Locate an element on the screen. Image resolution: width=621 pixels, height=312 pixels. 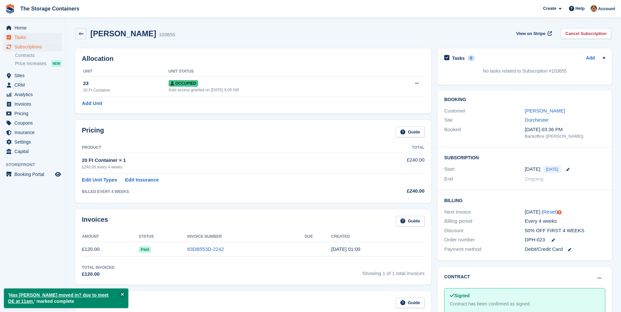
td: £240.00 is located at coordinates (392, 163).